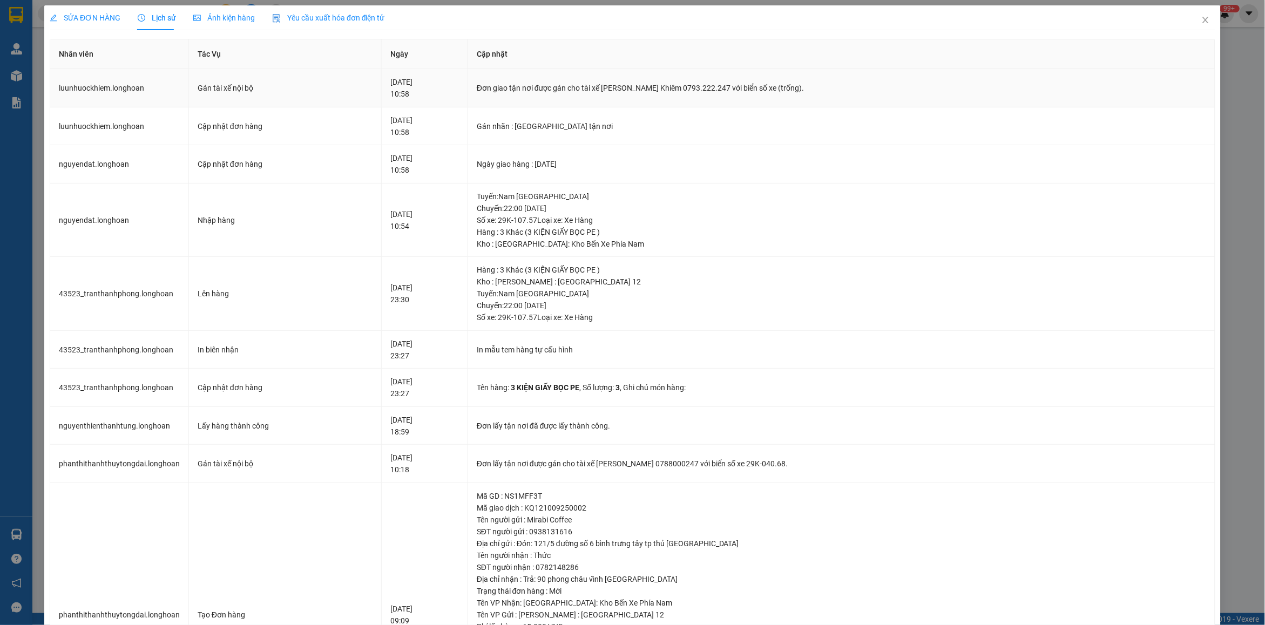 The width and height of the screenshot is (1265, 625). I want to click on div: SĐT người nhận : 0782148286, so click(841, 567).